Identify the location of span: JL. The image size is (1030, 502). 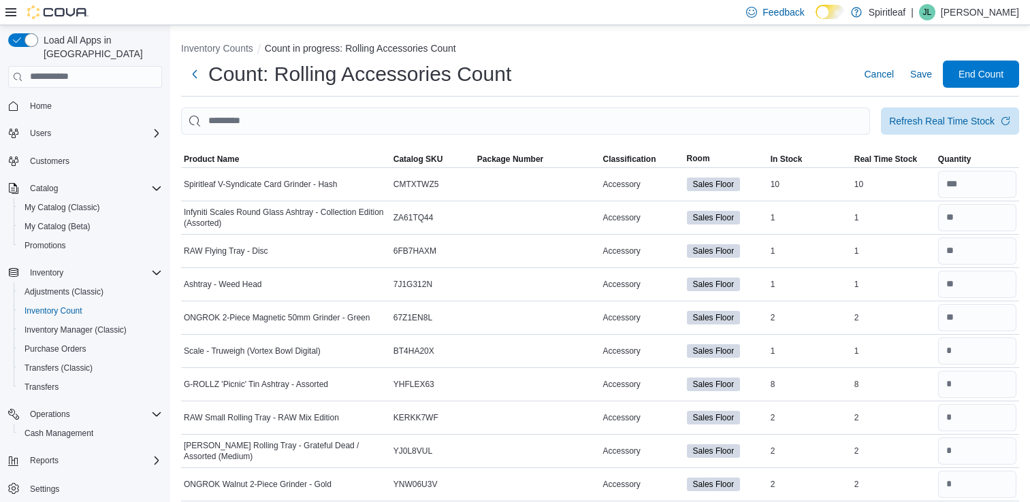
(927, 12).